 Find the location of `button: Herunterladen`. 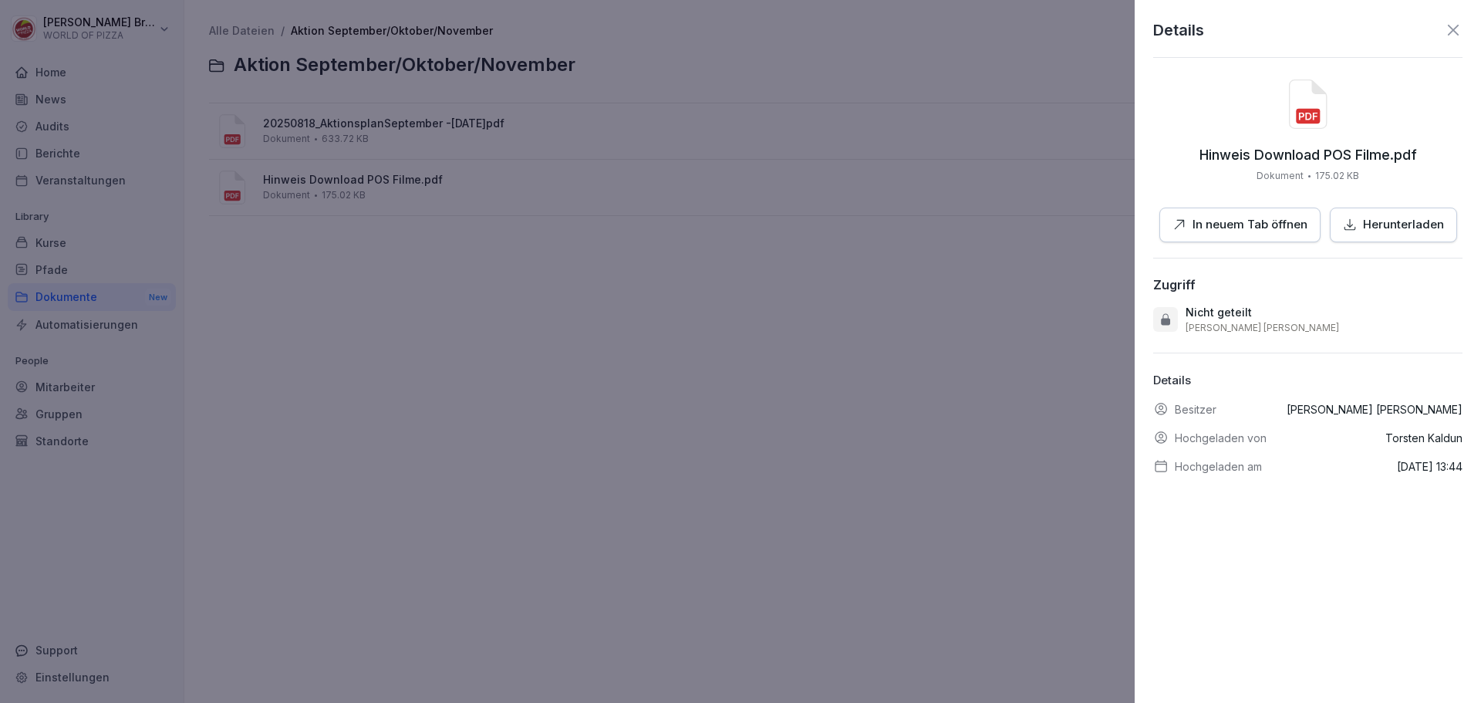

button: Herunterladen is located at coordinates (1393, 224).